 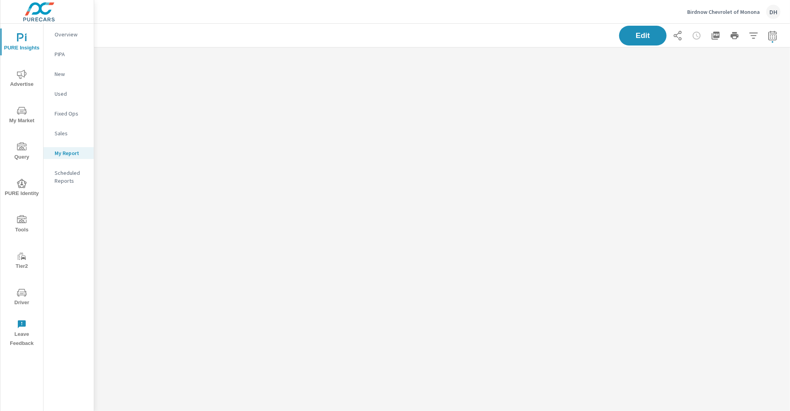 I want to click on button: "Export Report to PDF", so click(x=716, y=36).